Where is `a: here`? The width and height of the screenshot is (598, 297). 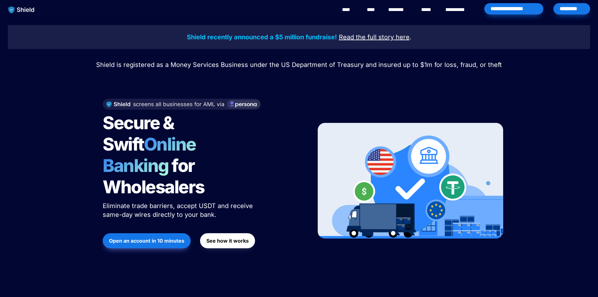 a: here is located at coordinates (402, 37).